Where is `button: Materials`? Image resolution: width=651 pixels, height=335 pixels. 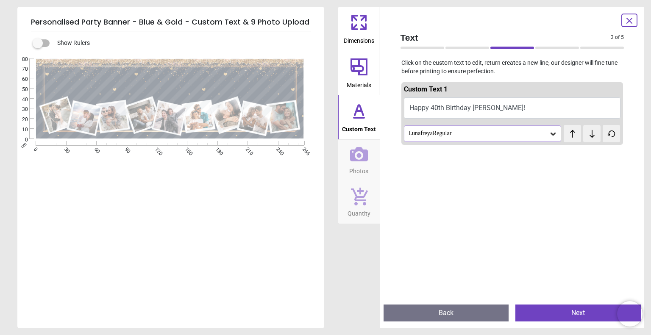 button: Materials is located at coordinates (359, 73).